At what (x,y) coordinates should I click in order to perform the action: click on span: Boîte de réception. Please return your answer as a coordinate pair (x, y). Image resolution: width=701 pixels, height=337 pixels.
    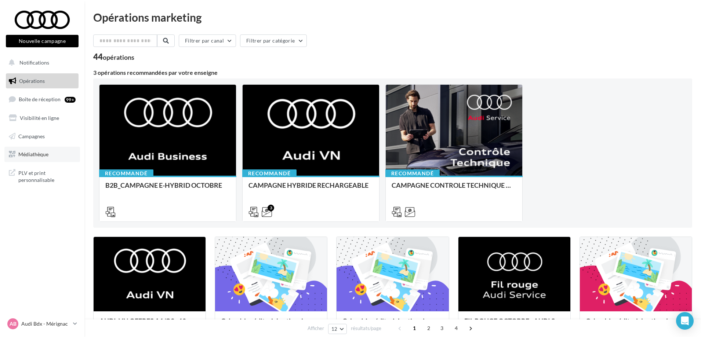
    Looking at the image, I should click on (40, 99).